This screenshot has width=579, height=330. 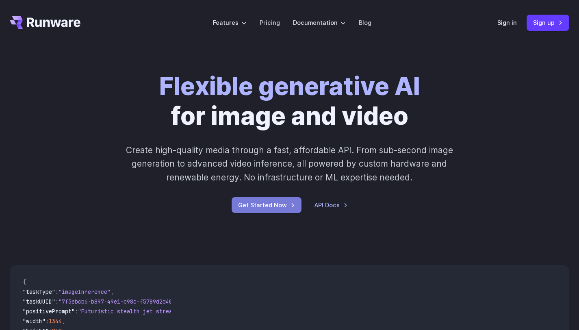 I want to click on a: Get Started Now, so click(x=266, y=205).